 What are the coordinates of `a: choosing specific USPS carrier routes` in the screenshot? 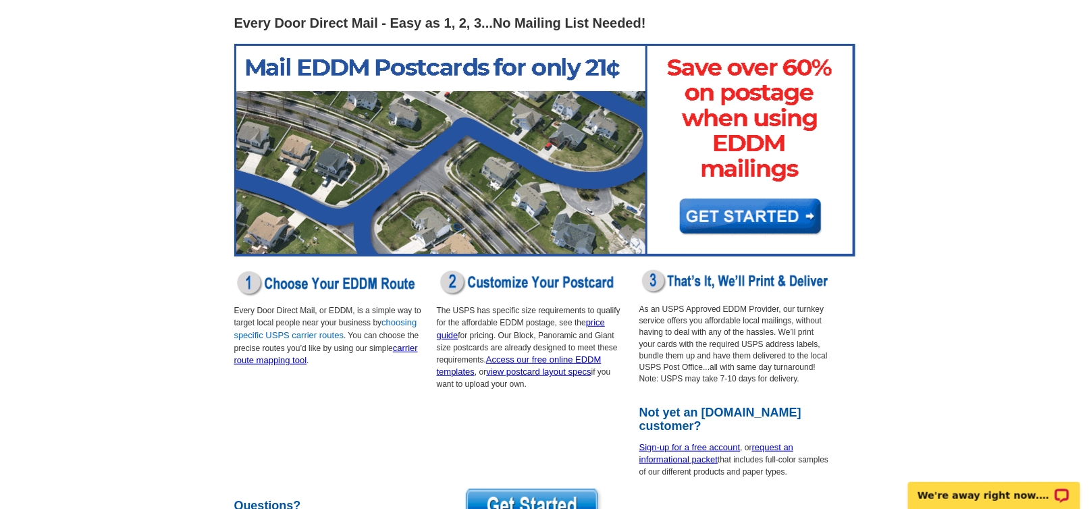 It's located at (326, 329).